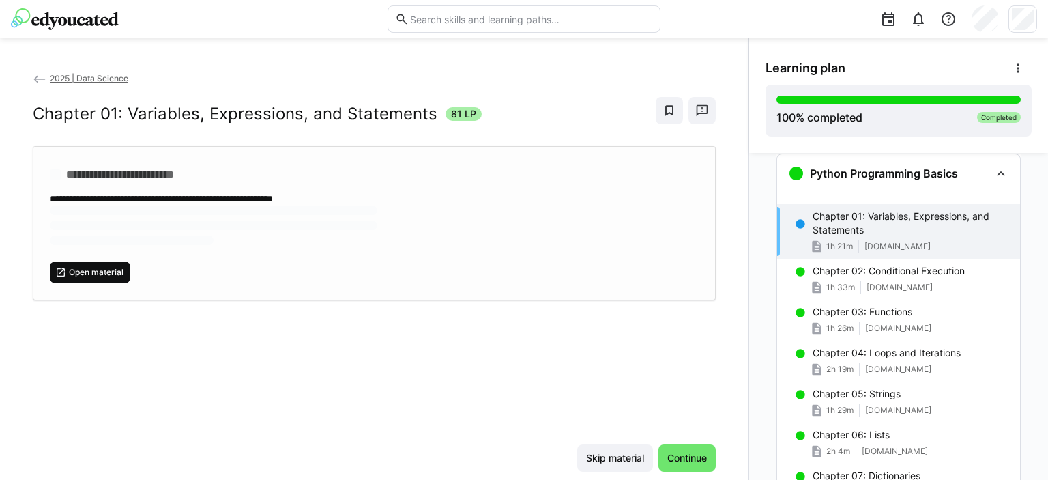  I want to click on h3: Python Programming Basics, so click(883, 173).